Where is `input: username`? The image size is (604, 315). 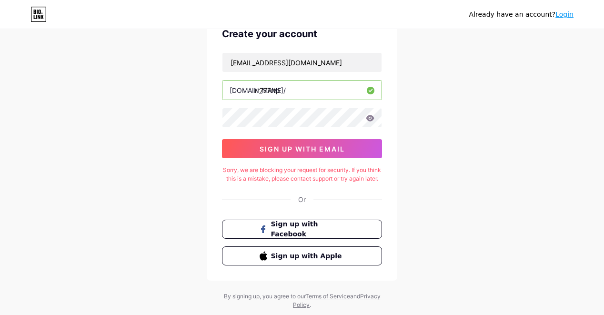 input: username is located at coordinates (302, 90).